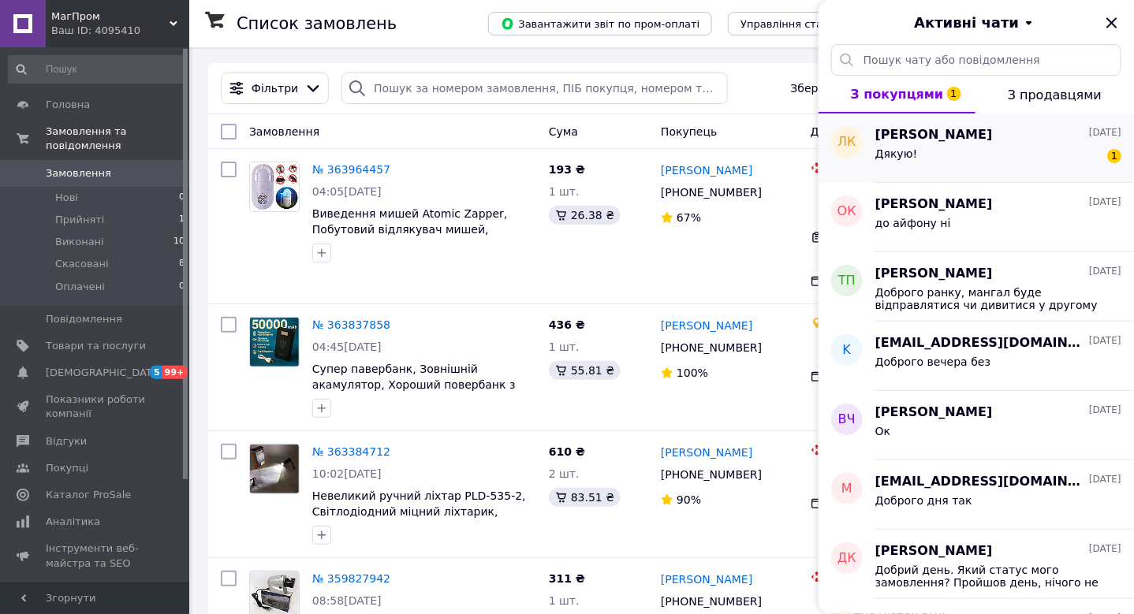 This screenshot has height=614, width=1134. Describe the element at coordinates (274, 342) in the screenshot. I see `a: Фото товару` at that location.